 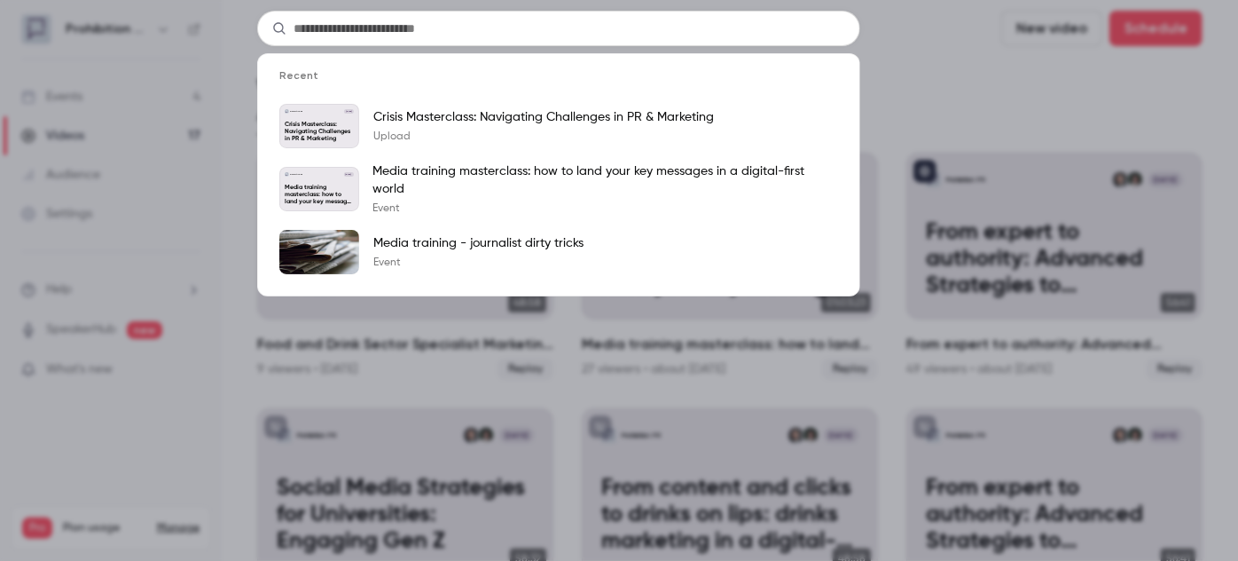 I want to click on img: Crisis Masterclass: Navigating Challenges in PR & Marketing, so click(x=287, y=111).